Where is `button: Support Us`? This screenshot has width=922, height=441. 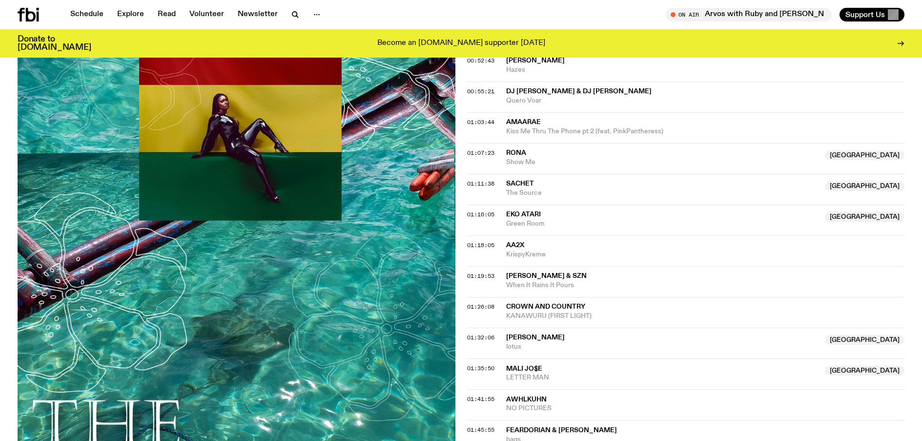
button: Support Us is located at coordinates (872, 15).